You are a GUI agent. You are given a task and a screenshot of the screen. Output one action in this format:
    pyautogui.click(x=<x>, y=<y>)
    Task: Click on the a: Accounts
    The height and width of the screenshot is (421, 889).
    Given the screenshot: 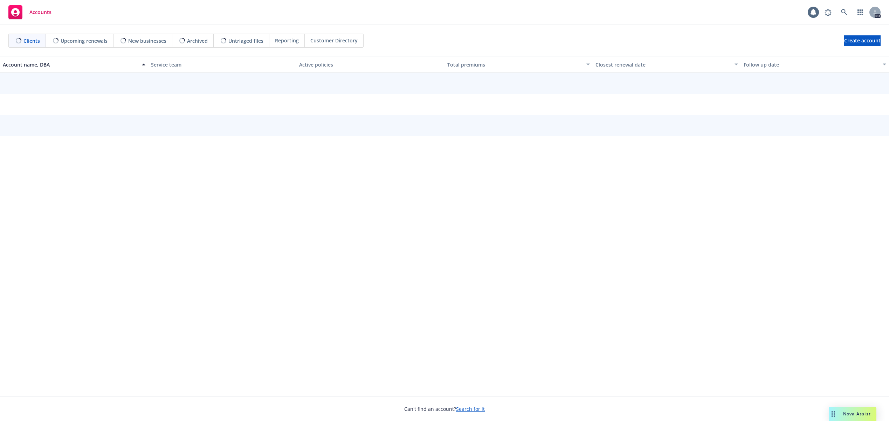 What is the action you would take?
    pyautogui.click(x=30, y=12)
    